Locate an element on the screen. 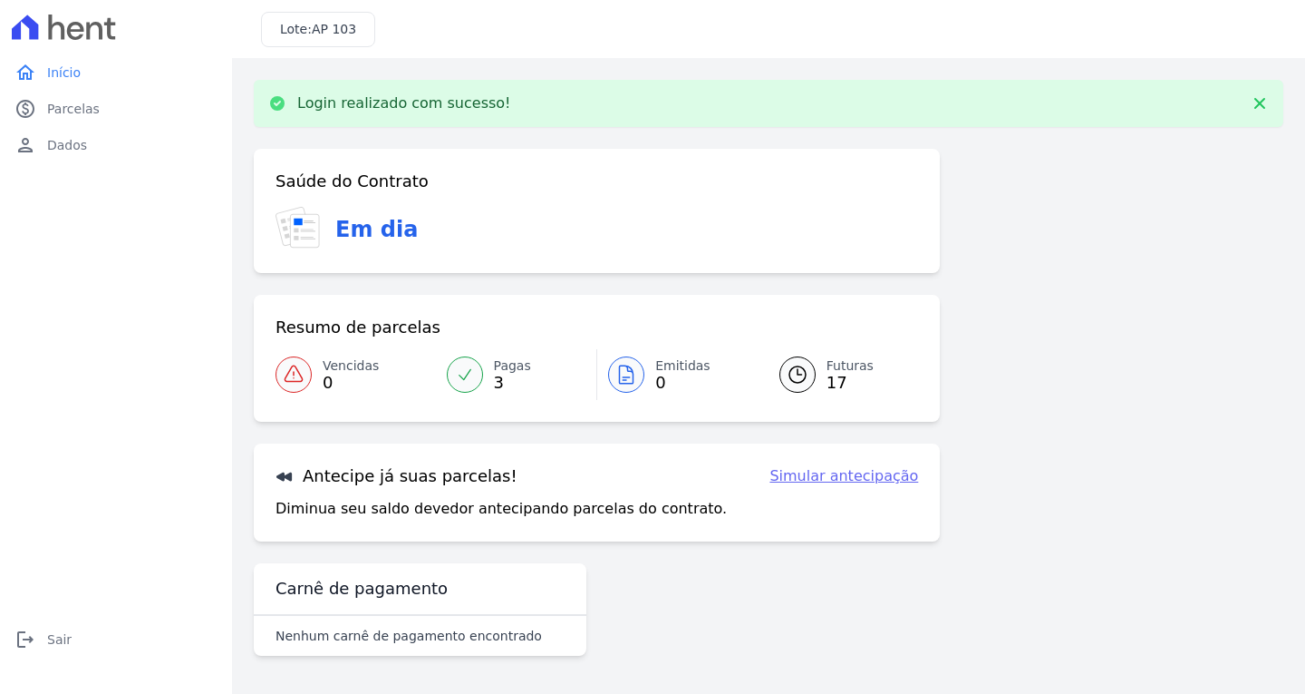 Image resolution: width=1305 pixels, height=694 pixels. a: personDados is located at coordinates (116, 145).